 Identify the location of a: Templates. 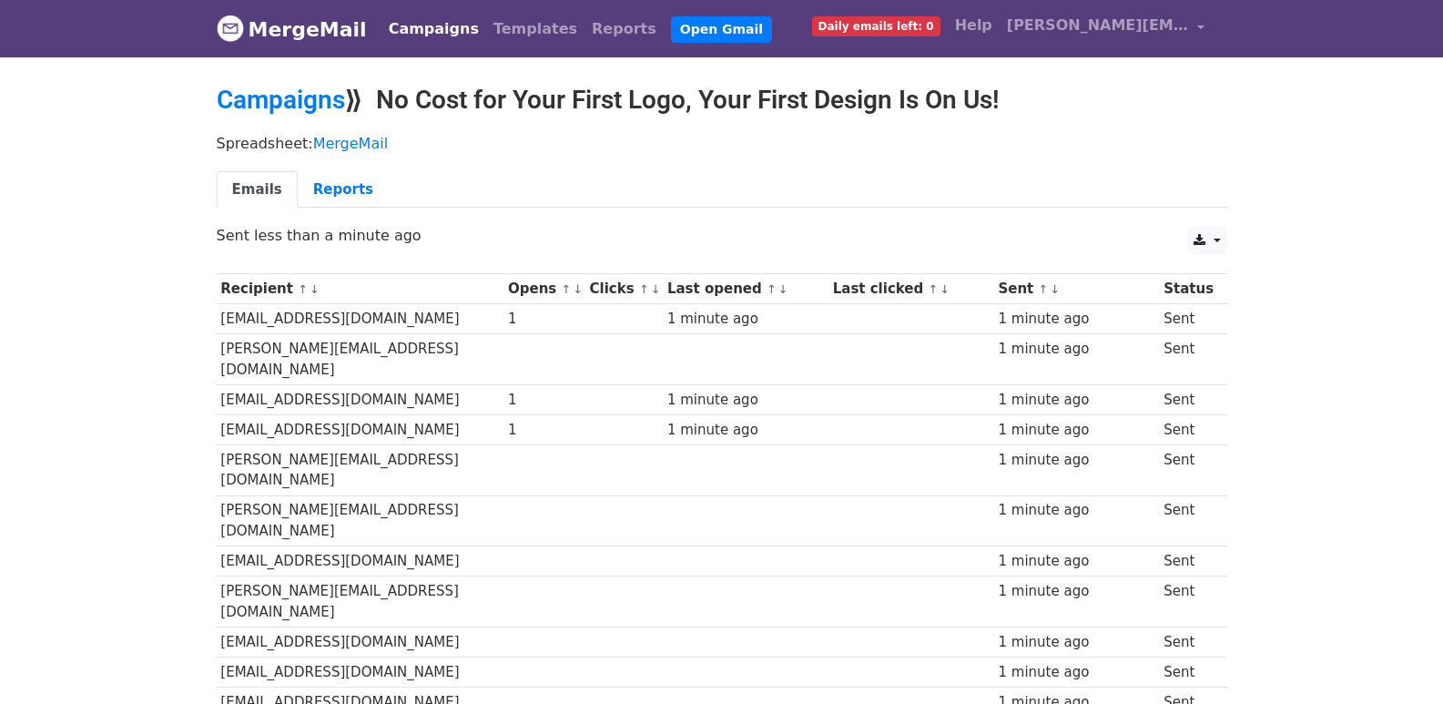
(535, 29).